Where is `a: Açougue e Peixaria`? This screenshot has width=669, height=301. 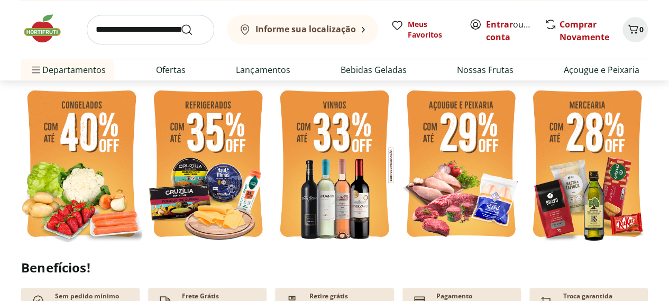 a: Açougue e Peixaria is located at coordinates (601, 70).